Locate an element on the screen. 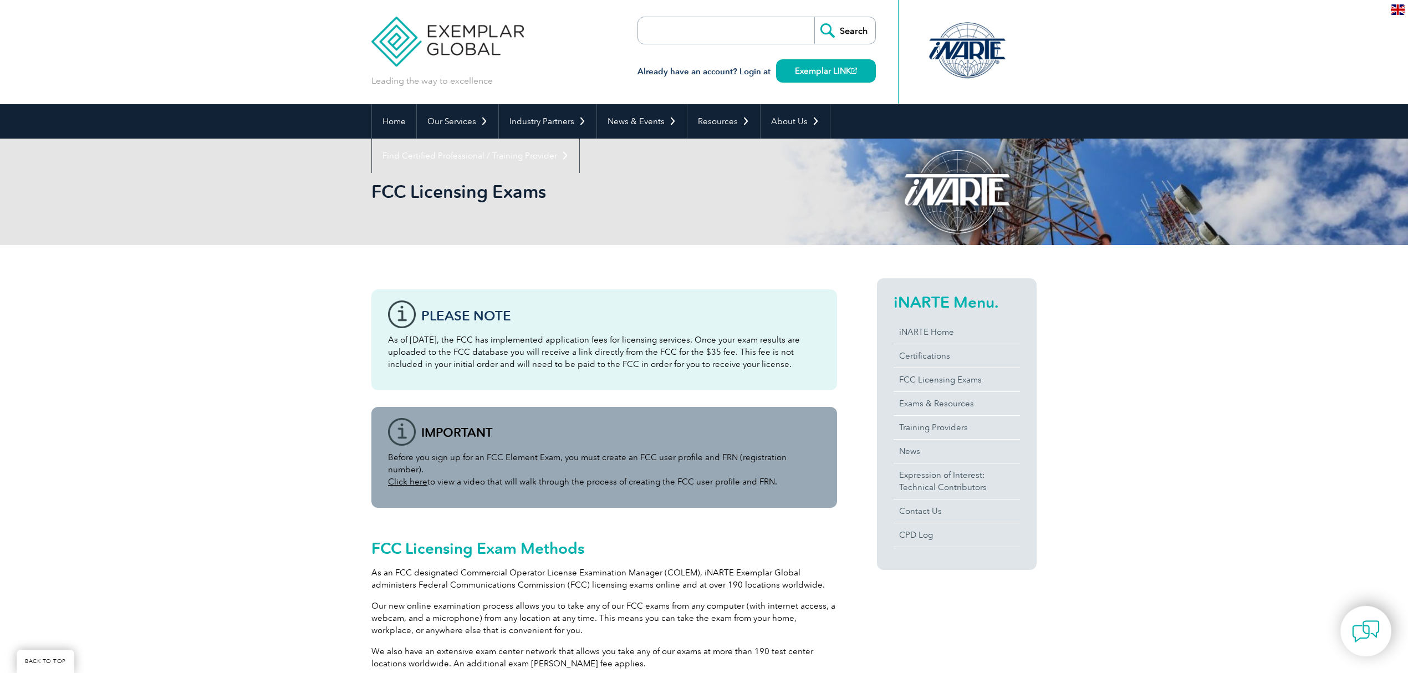 The height and width of the screenshot is (673, 1408). p: Leading the way to excellence is located at coordinates (432, 81).